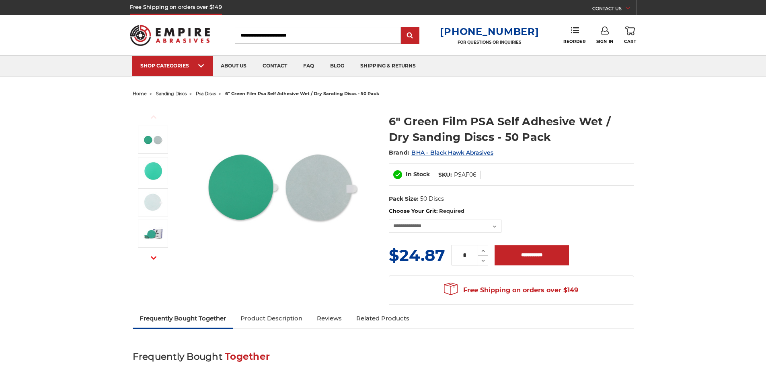 This screenshot has height=369, width=766. Describe the element at coordinates (489, 42) in the screenshot. I see `p: FOR QUESTIONS OR INQUIRIES` at that location.